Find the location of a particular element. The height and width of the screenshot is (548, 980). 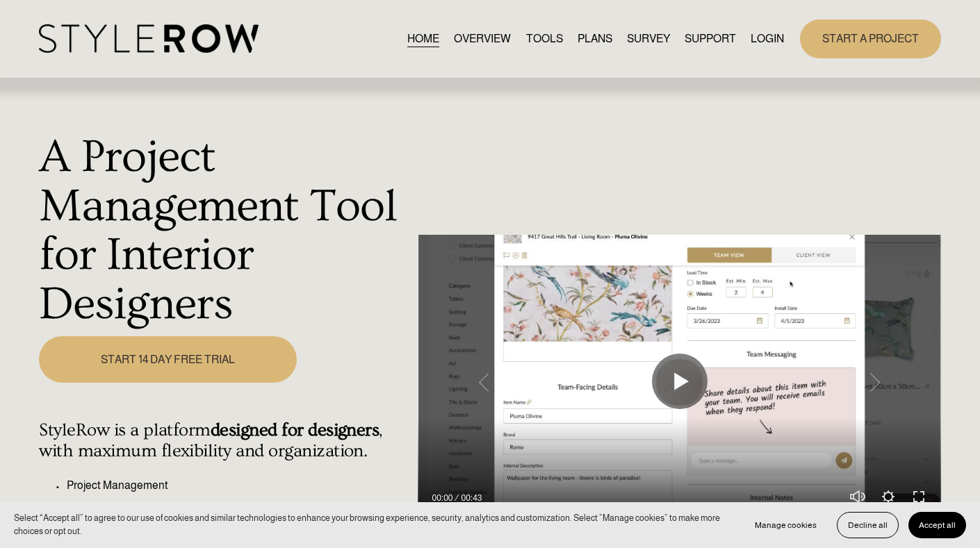

a: OVERVIEW is located at coordinates (482, 38).